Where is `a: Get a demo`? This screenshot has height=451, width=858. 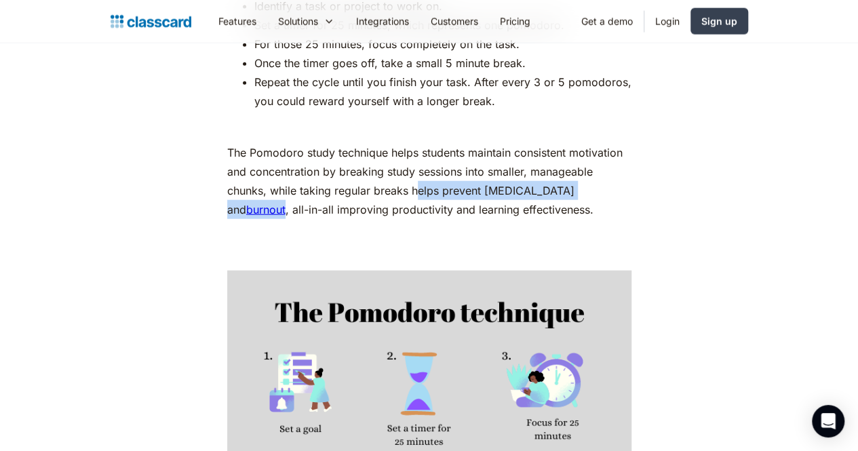 a: Get a demo is located at coordinates (607, 21).